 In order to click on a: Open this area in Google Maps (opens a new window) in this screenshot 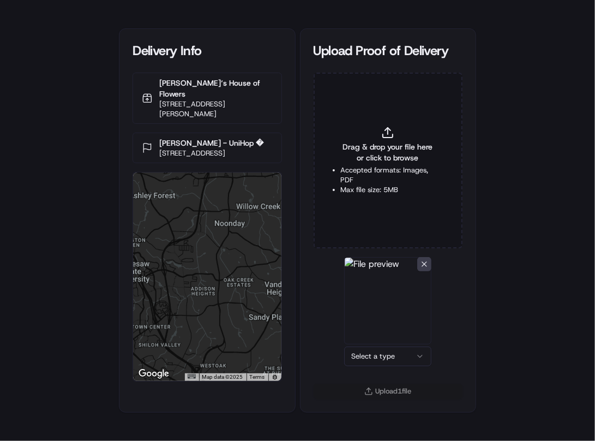, I will do `click(154, 374)`.